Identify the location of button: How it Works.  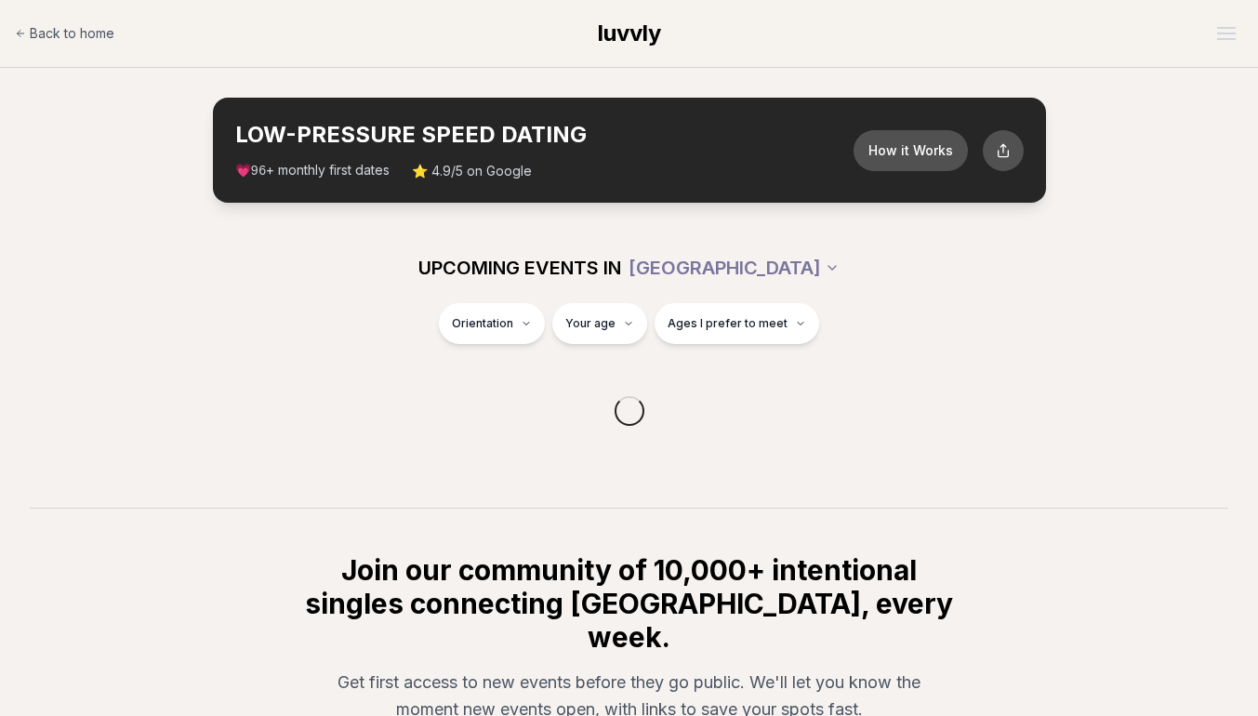
(910, 151).